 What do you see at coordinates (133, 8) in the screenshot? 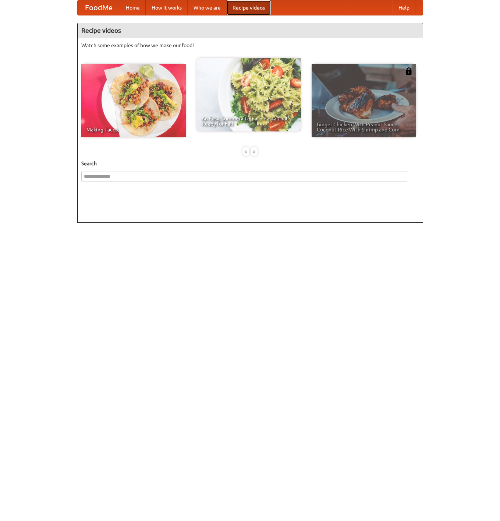
I see `a: Home` at bounding box center [133, 8].